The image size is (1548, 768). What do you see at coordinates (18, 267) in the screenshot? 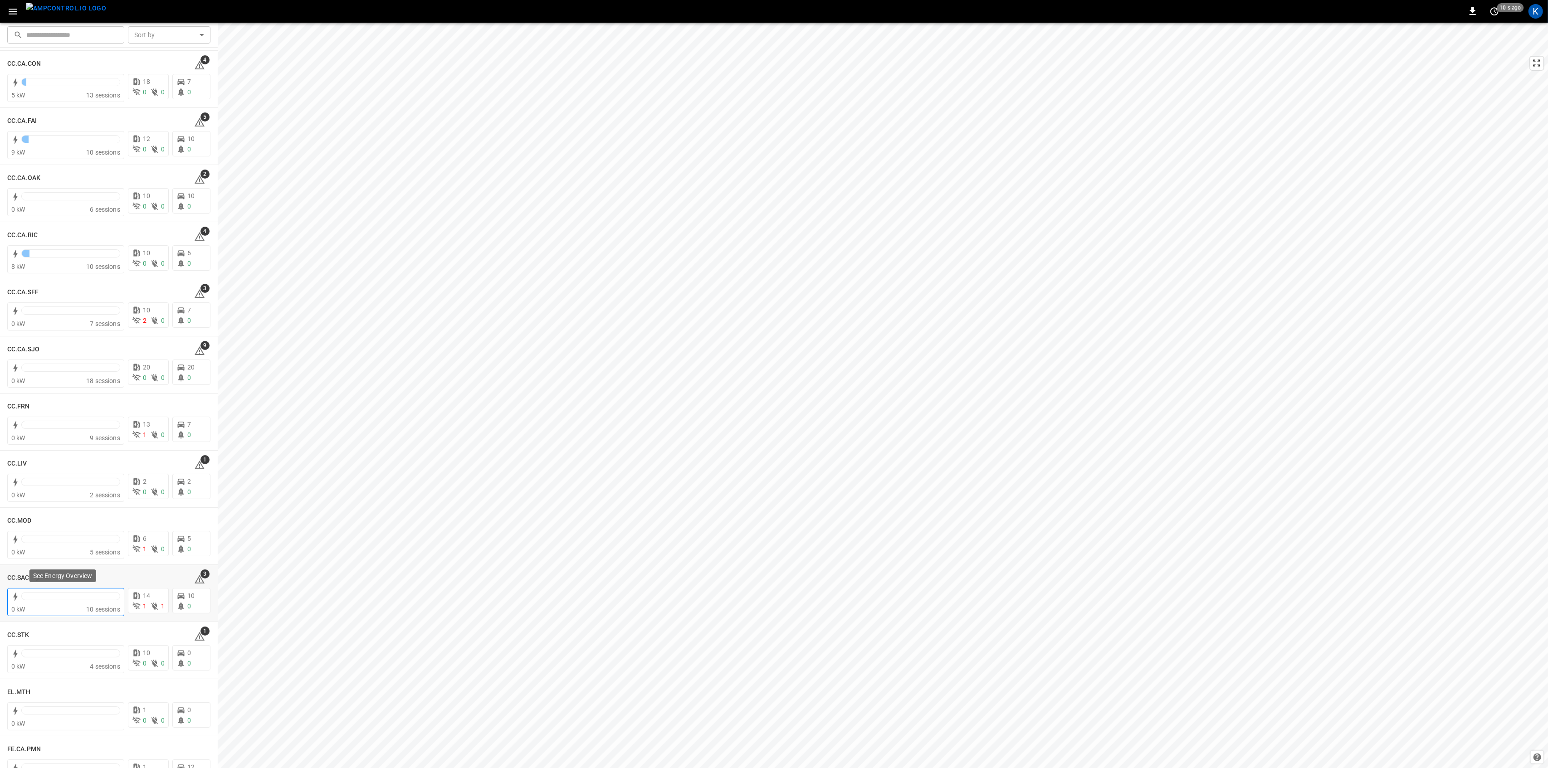
I see `span: 8 kW` at bounding box center [18, 267].